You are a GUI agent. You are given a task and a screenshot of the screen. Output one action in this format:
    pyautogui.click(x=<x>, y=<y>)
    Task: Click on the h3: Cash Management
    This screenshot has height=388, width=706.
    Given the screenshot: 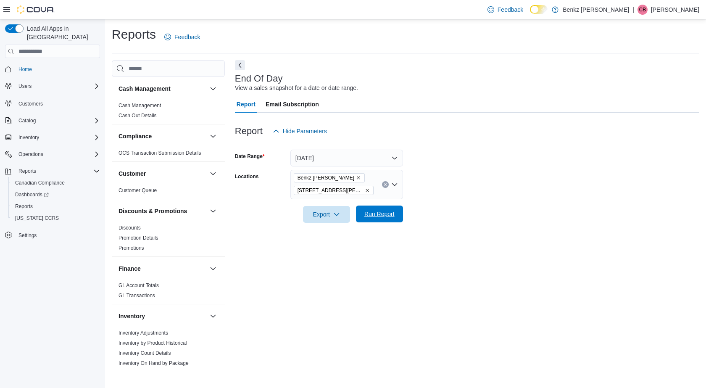 What is the action you would take?
    pyautogui.click(x=145, y=89)
    